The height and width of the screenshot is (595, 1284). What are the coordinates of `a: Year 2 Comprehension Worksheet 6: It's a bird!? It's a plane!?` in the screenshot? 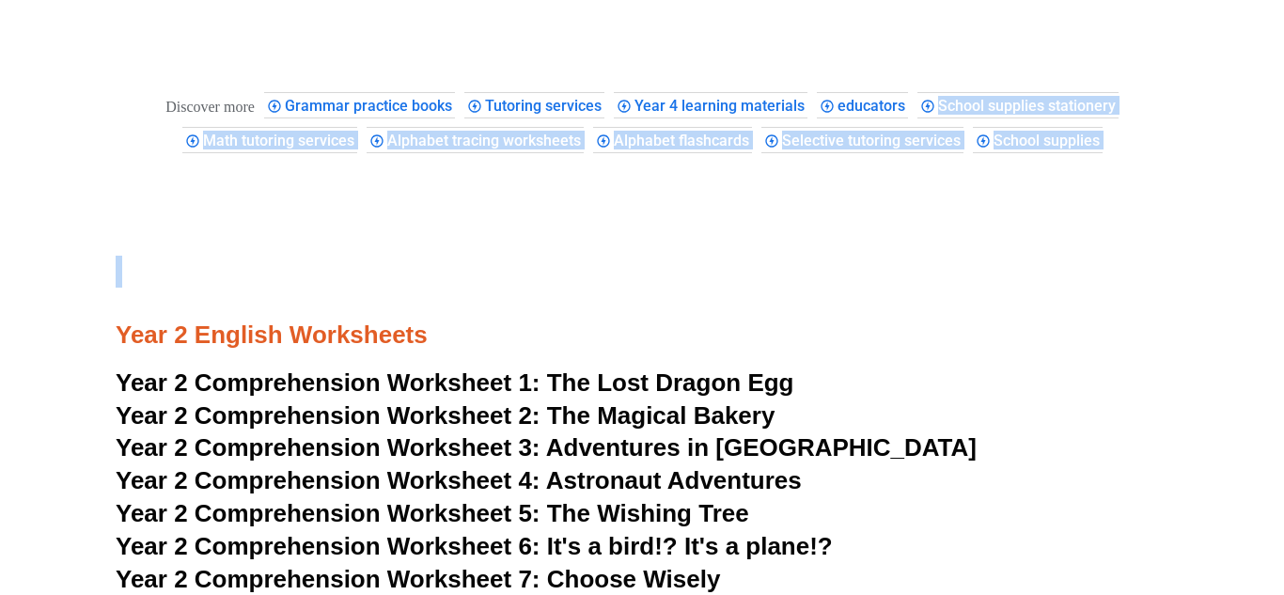 It's located at (474, 546).